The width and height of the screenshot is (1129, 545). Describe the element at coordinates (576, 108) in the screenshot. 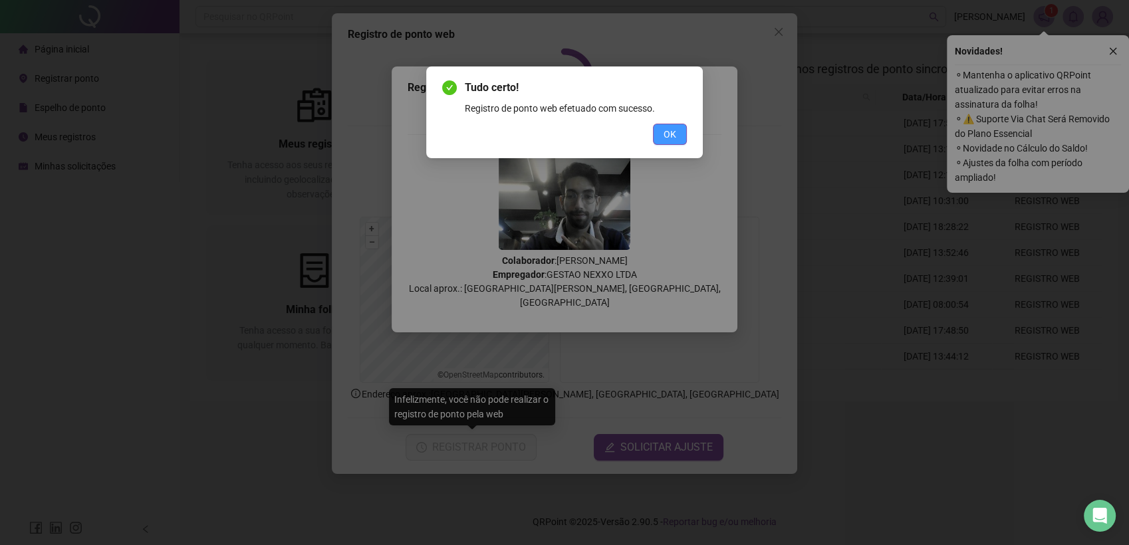

I see `div: Registro de ponto web efetuado com sucesso.` at that location.